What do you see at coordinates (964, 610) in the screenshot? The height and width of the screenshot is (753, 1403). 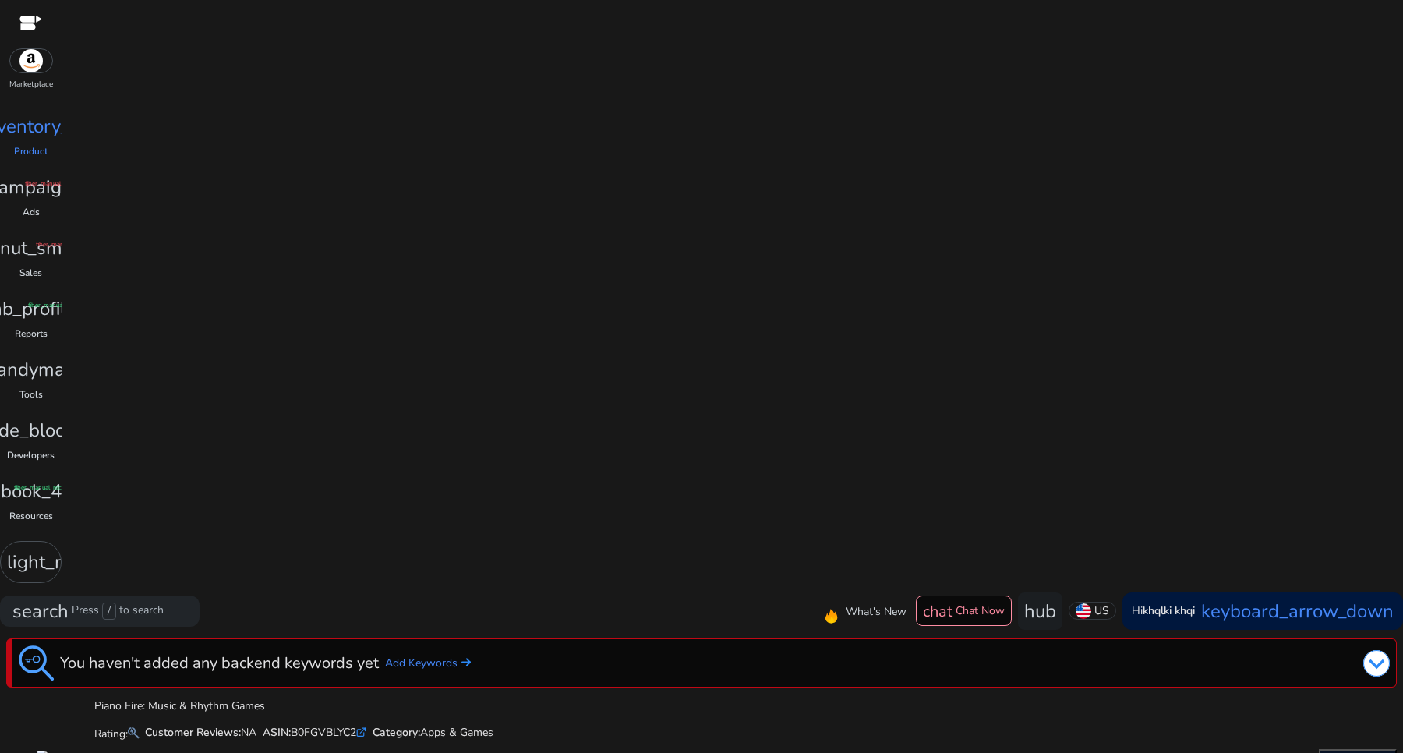 I see `button: chatChat Now` at bounding box center [964, 610].